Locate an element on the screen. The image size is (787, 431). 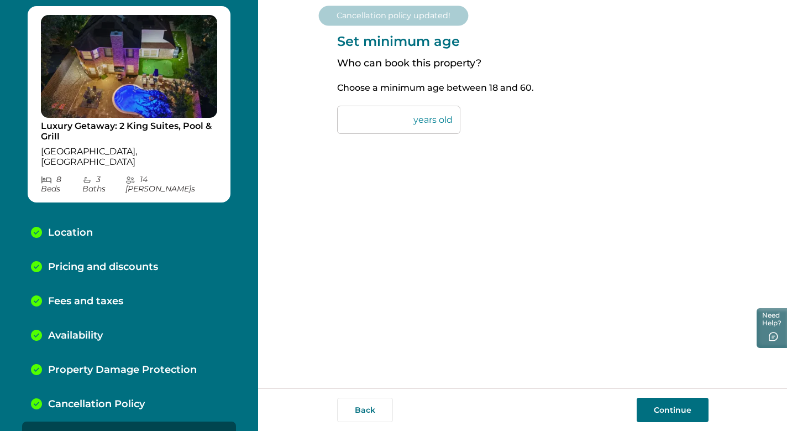
img: propertyImage_Luxury Getaway: 2 King Suites, Pool & Grill is located at coordinates (129, 66).